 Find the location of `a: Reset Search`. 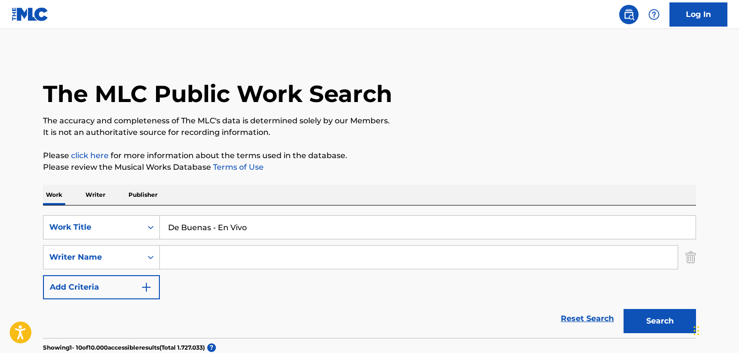

a: Reset Search is located at coordinates (588, 318).